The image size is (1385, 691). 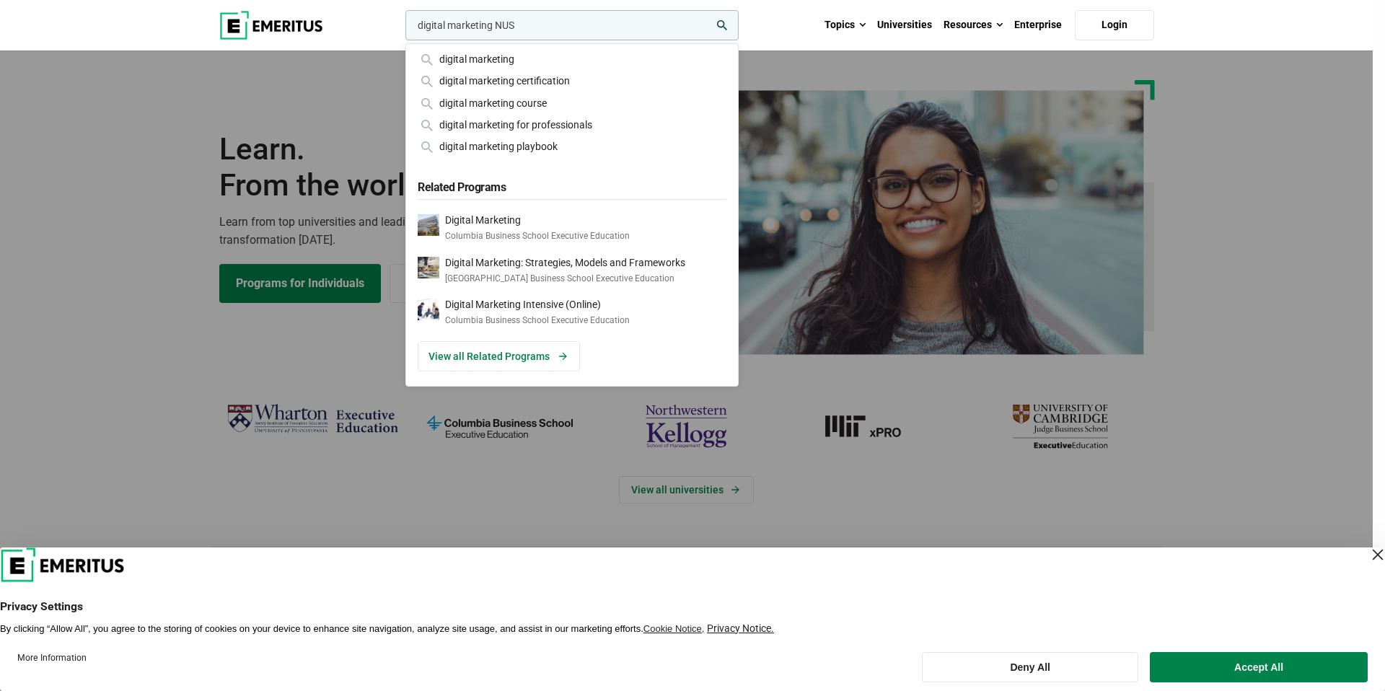 What do you see at coordinates (572, 59) in the screenshot?
I see `div: digital marketing` at bounding box center [572, 59].